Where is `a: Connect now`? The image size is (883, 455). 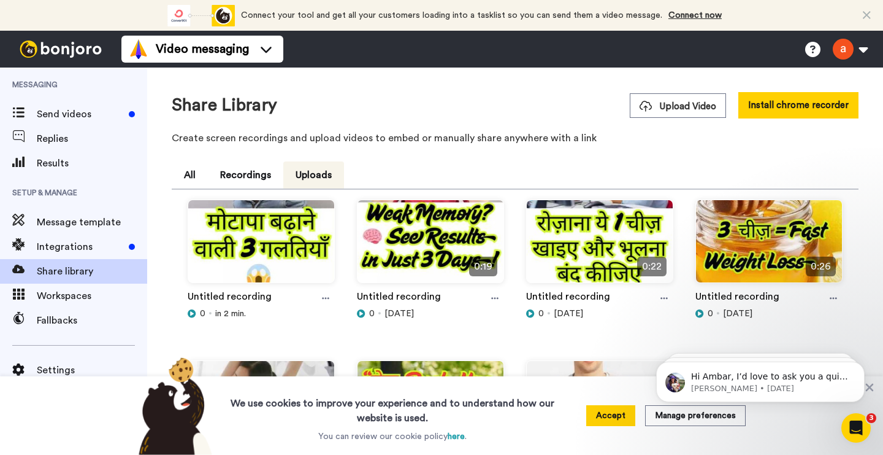
a: Connect now is located at coordinates (695, 15).